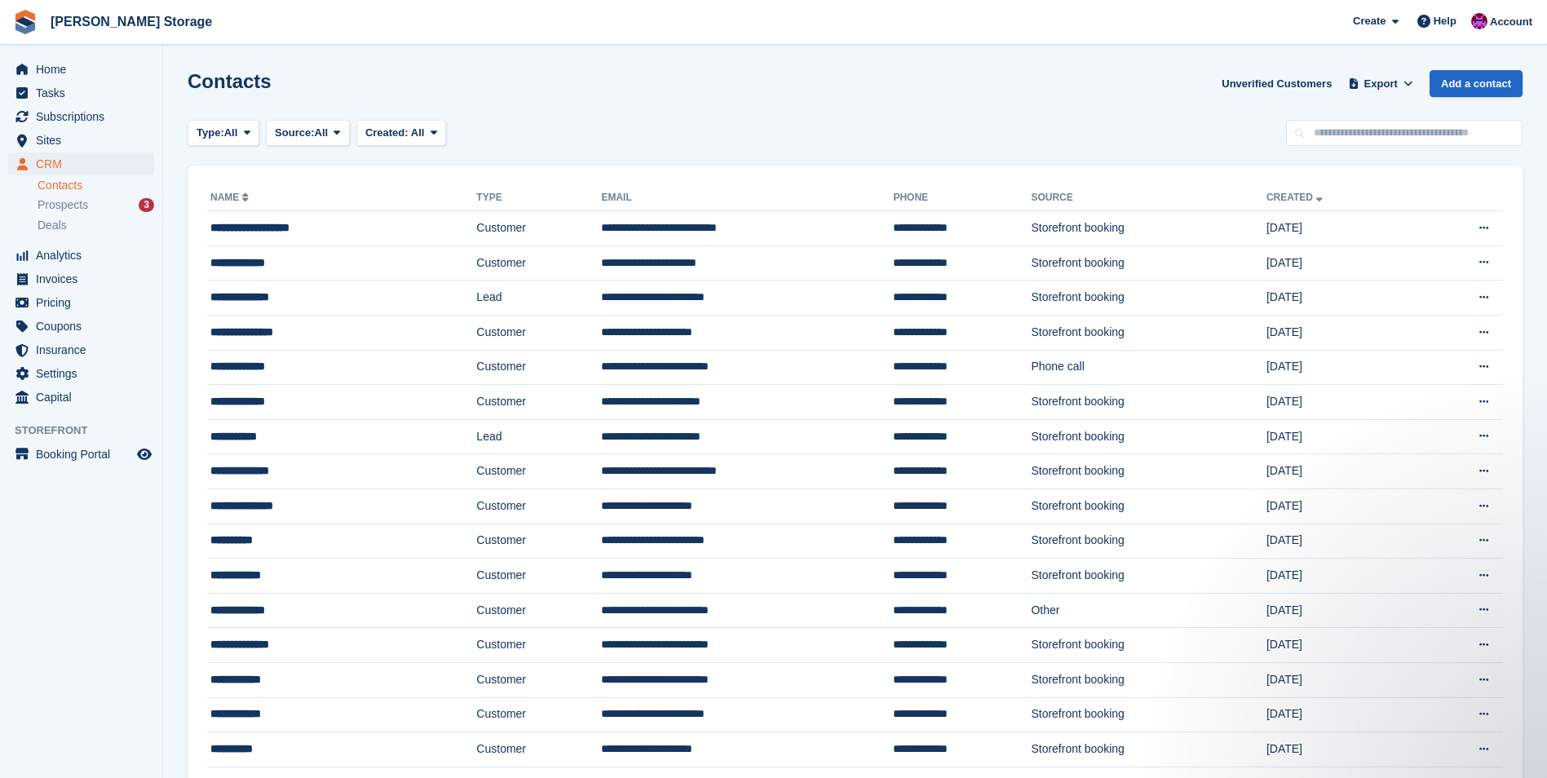 This screenshot has width=1547, height=778. Describe the element at coordinates (1445, 21) in the screenshot. I see `span: Help` at that location.